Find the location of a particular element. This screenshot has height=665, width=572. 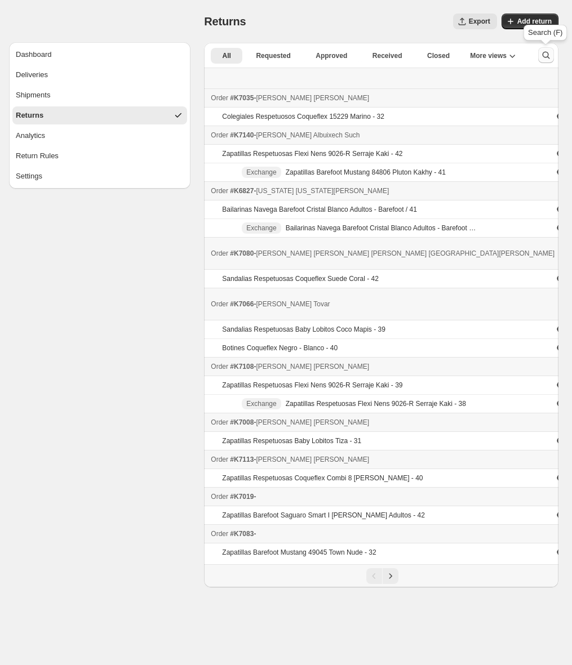

span: Closed is located at coordinates (438, 56).